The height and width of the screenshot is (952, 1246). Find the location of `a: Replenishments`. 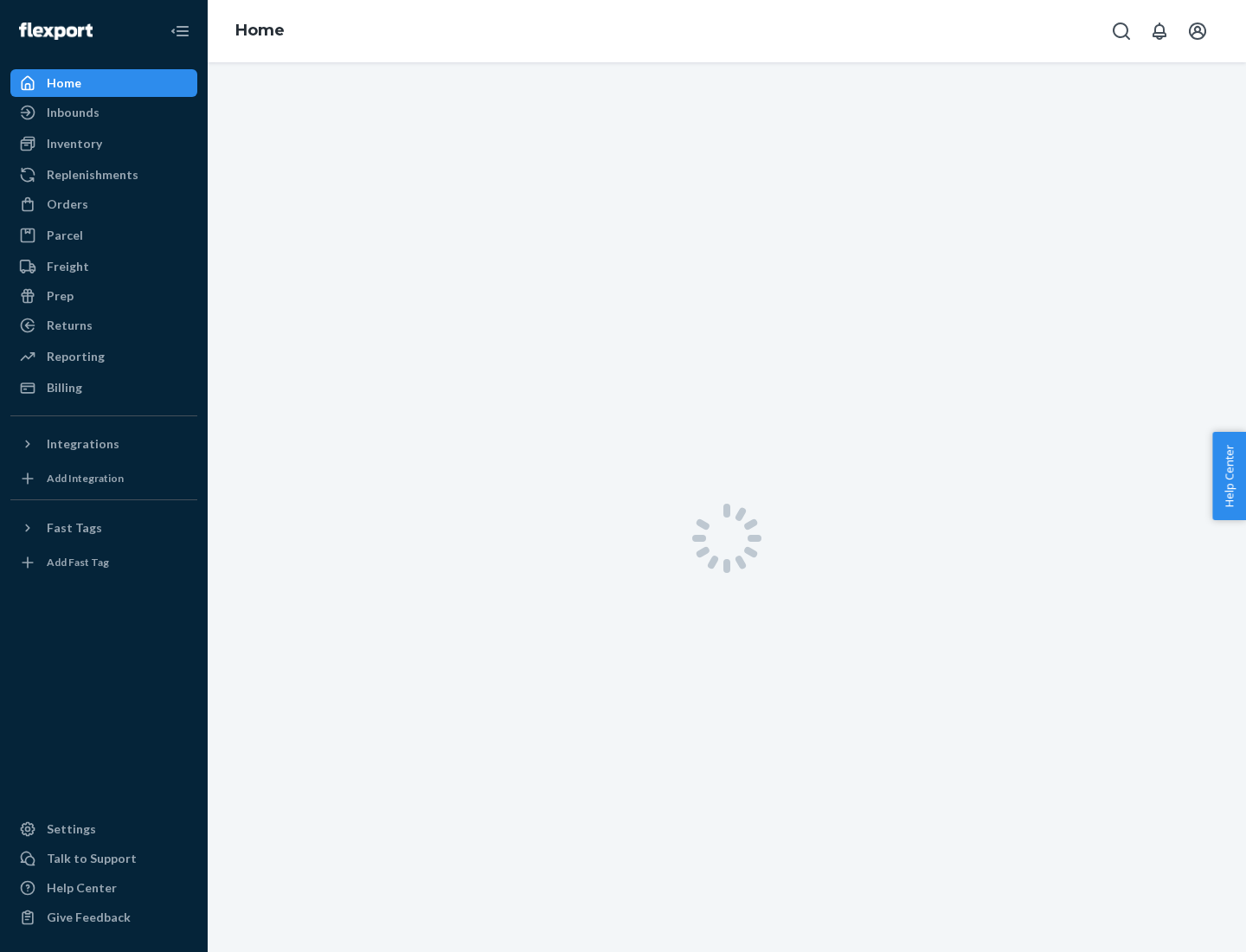

a: Replenishments is located at coordinates (103, 175).